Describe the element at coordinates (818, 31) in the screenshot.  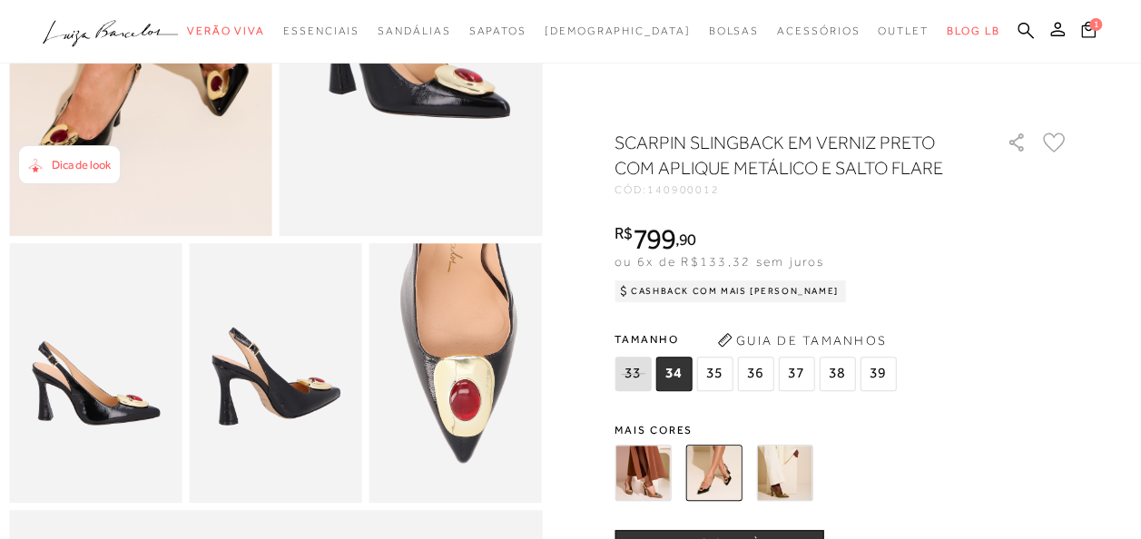
I see `span: Acessórios` at that location.